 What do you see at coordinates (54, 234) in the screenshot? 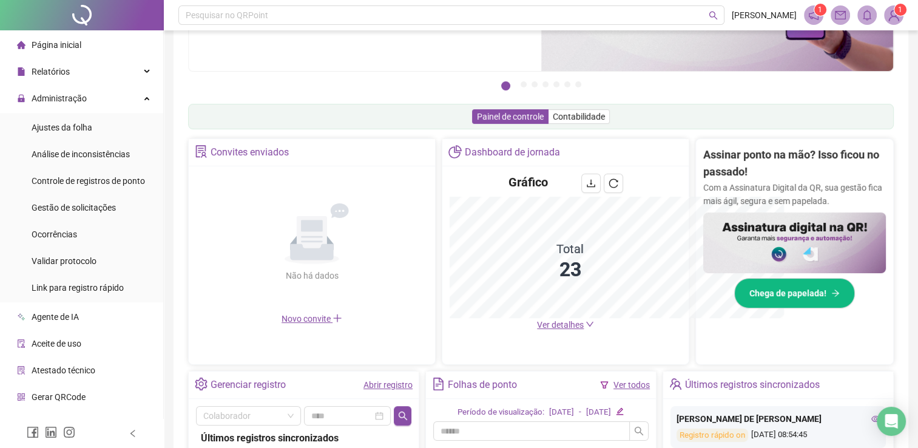
I see `span: Ocorrências` at bounding box center [54, 234].